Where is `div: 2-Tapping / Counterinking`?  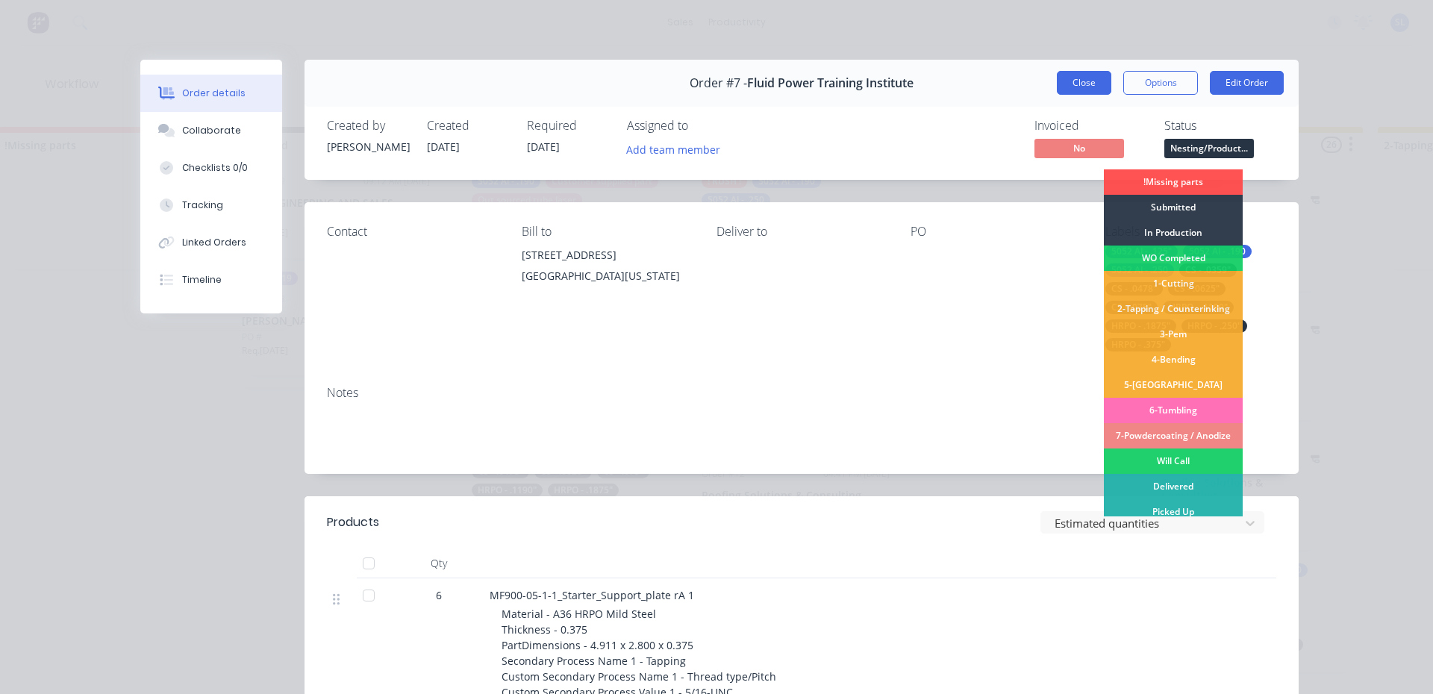
div: 2-Tapping / Counterinking is located at coordinates (1173, 309).